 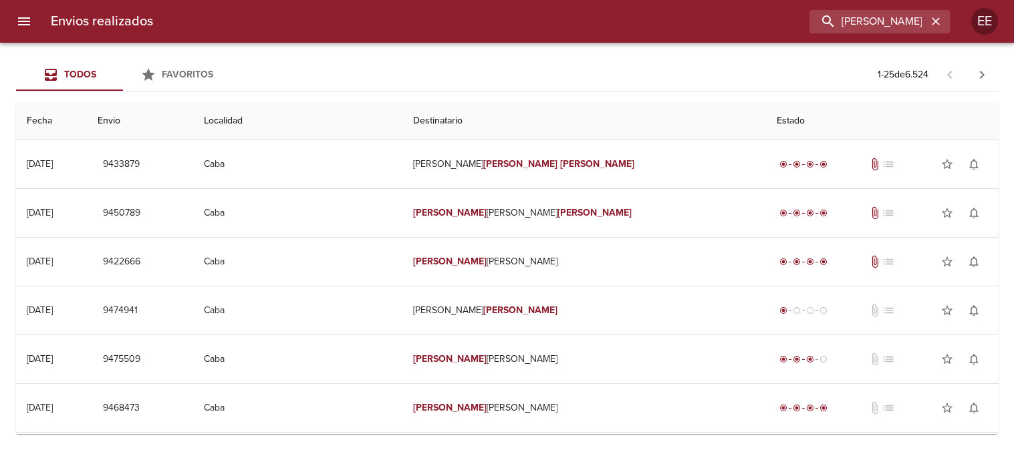 What do you see at coordinates (950, 74) in the screenshot?
I see `span: Pagina anterior` at bounding box center [950, 74].